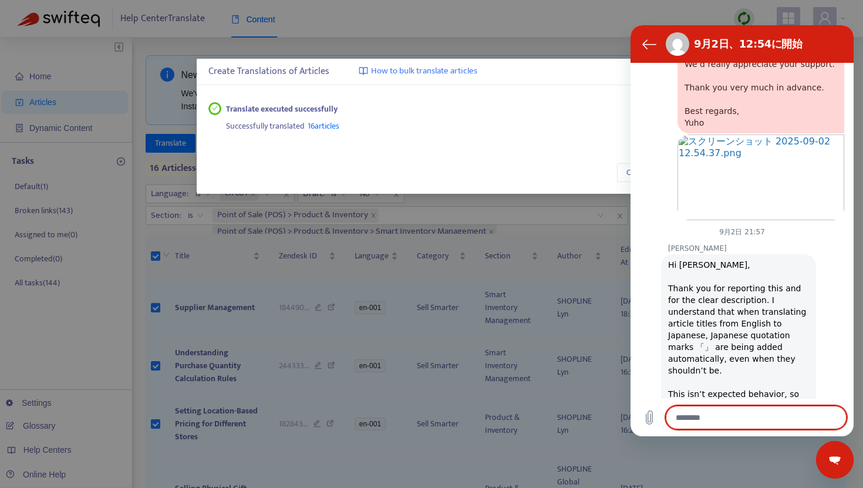 This screenshot has height=488, width=863. I want to click on span: Close, so click(636, 173).